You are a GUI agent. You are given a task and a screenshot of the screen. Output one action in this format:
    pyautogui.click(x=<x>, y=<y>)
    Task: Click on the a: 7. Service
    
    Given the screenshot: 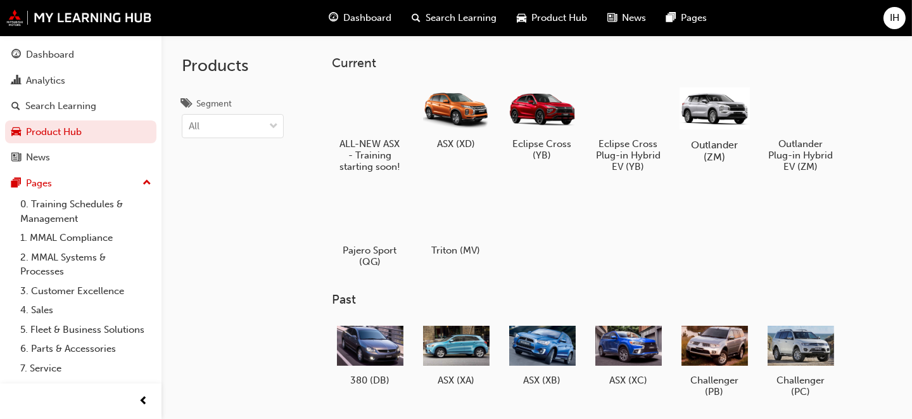 What is the action you would take?
    pyautogui.click(x=86, y=368)
    